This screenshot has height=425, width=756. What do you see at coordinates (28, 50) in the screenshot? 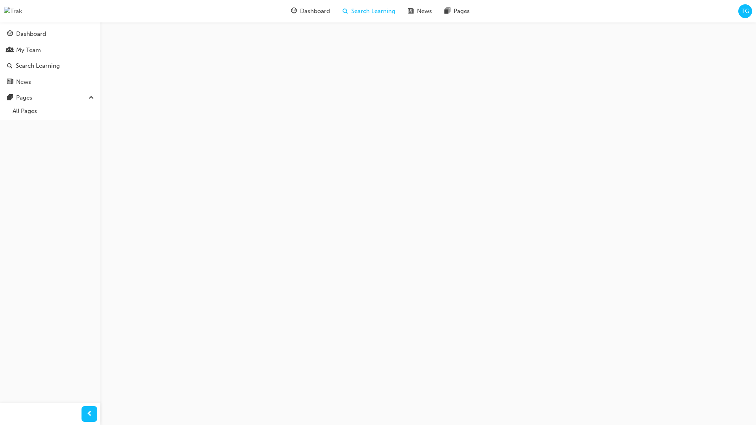
I see `div: My Team` at bounding box center [28, 50].